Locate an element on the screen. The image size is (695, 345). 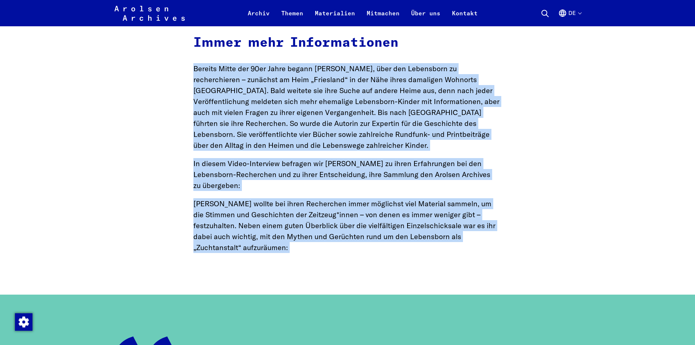
a: Kontakt is located at coordinates (465, 18).